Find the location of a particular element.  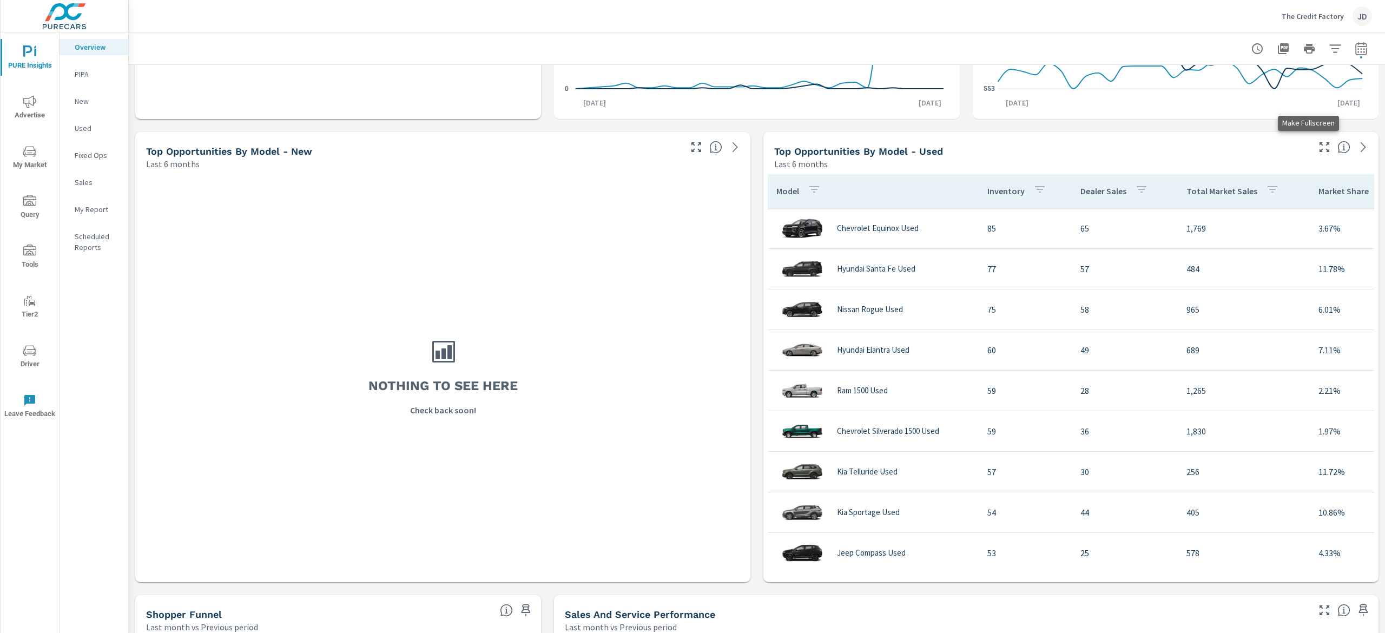

div: Scheduled Reports is located at coordinates (94, 242).